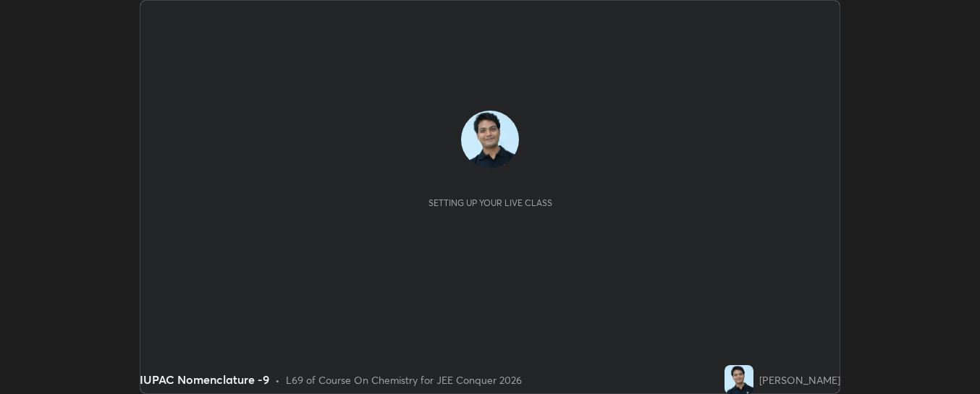 Image resolution: width=980 pixels, height=394 pixels. Describe the element at coordinates (490, 203) in the screenshot. I see `div: Setting up your live class` at that location.